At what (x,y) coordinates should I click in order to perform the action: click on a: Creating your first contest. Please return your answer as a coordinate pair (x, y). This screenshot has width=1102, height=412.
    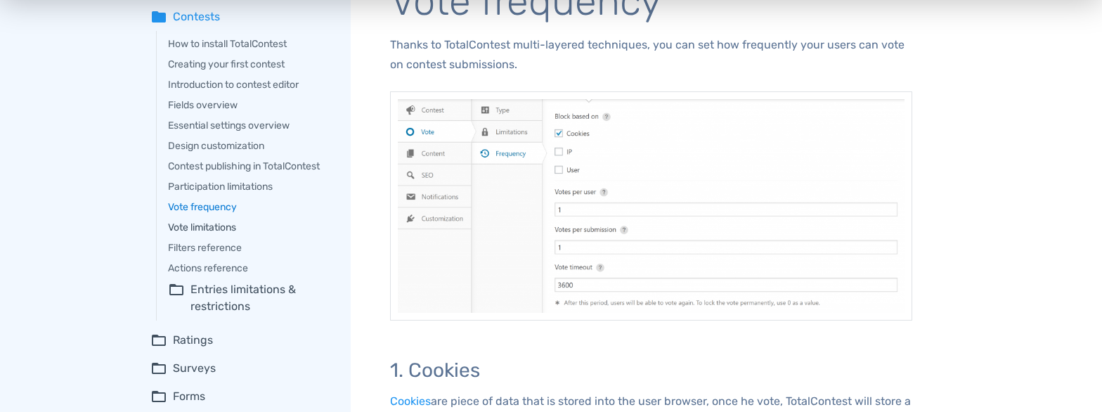
    Looking at the image, I should click on (250, 64).